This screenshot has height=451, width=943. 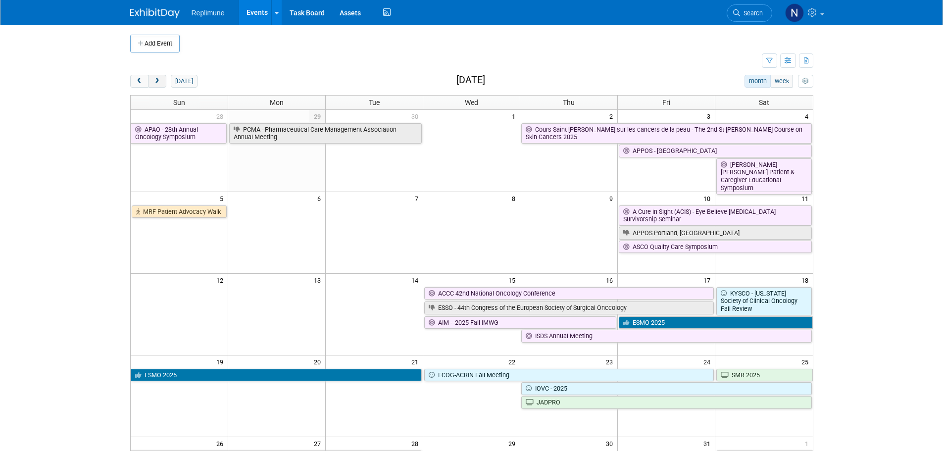 What do you see at coordinates (179, 212) in the screenshot?
I see `a: MRF Patient Advocacy Walk` at bounding box center [179, 212].